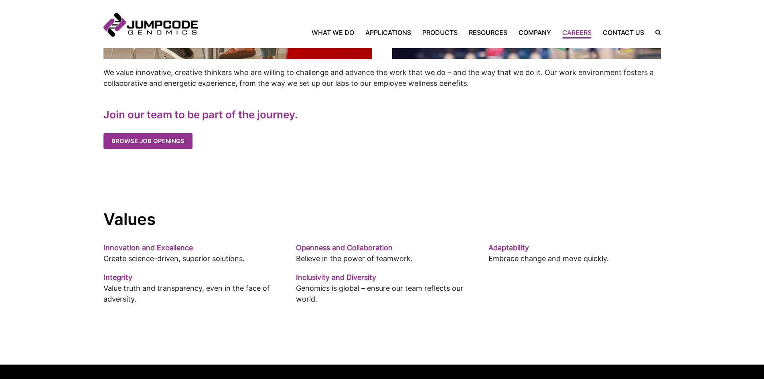 The width and height of the screenshot is (764, 379). What do you see at coordinates (118, 277) in the screenshot?
I see `strong: Integrity` at bounding box center [118, 277].